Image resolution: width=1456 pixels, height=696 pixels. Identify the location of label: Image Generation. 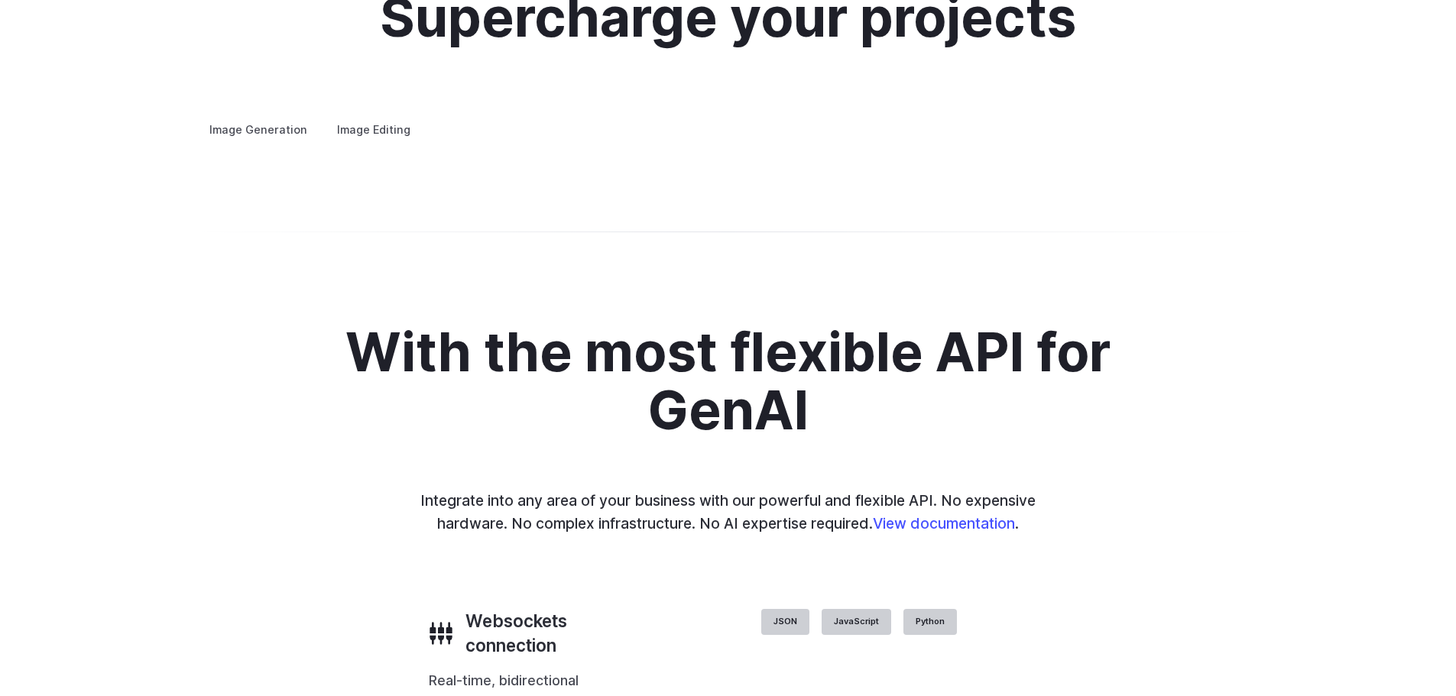
(258, 129).